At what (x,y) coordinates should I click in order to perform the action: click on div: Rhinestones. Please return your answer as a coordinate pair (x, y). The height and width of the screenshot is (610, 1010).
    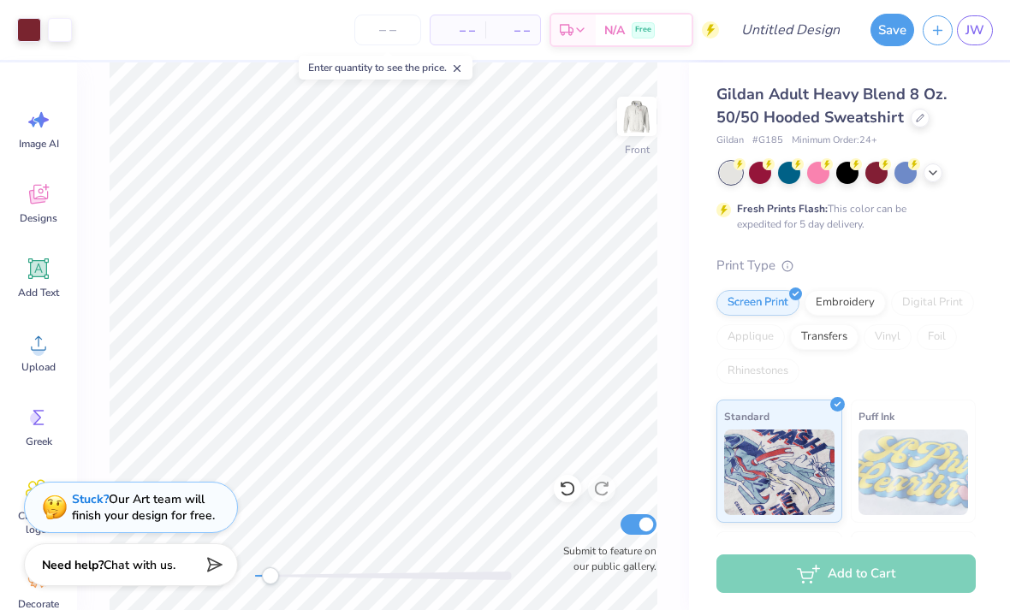
    Looking at the image, I should click on (757, 371).